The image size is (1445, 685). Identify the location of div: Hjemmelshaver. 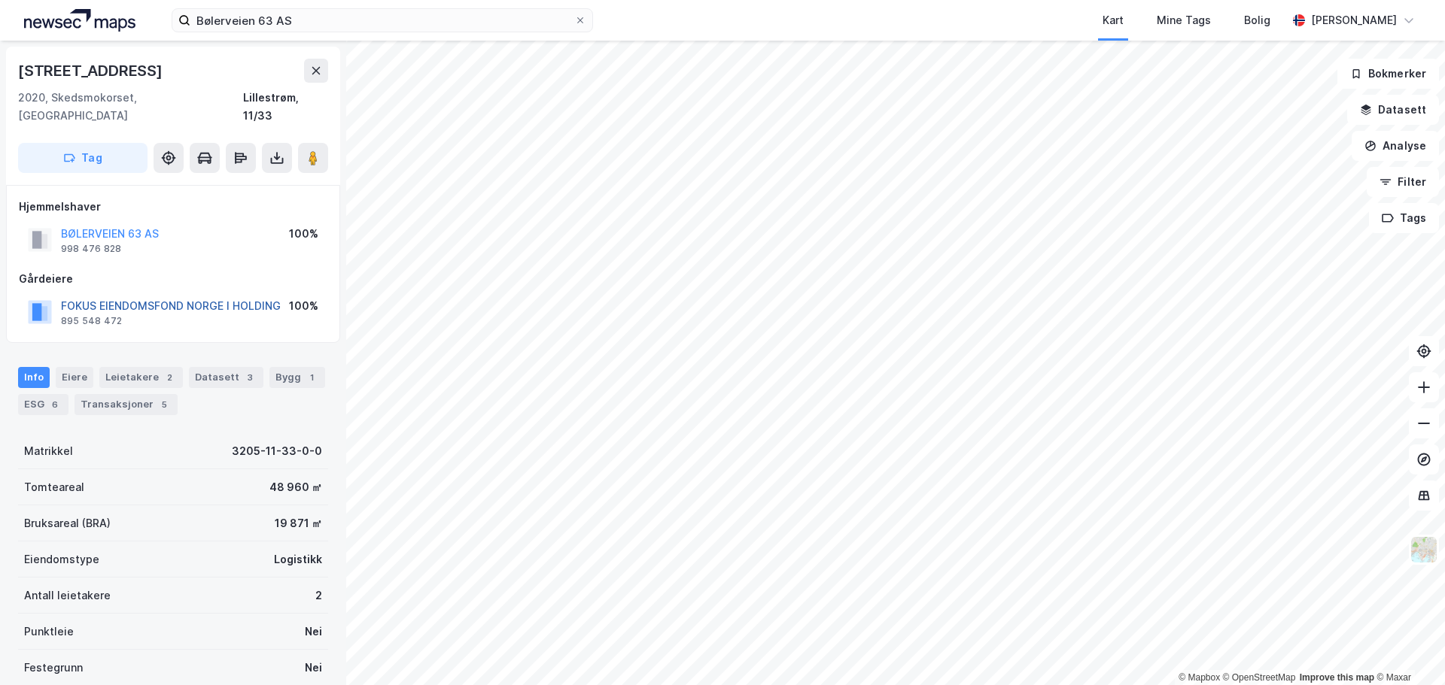
(173, 207).